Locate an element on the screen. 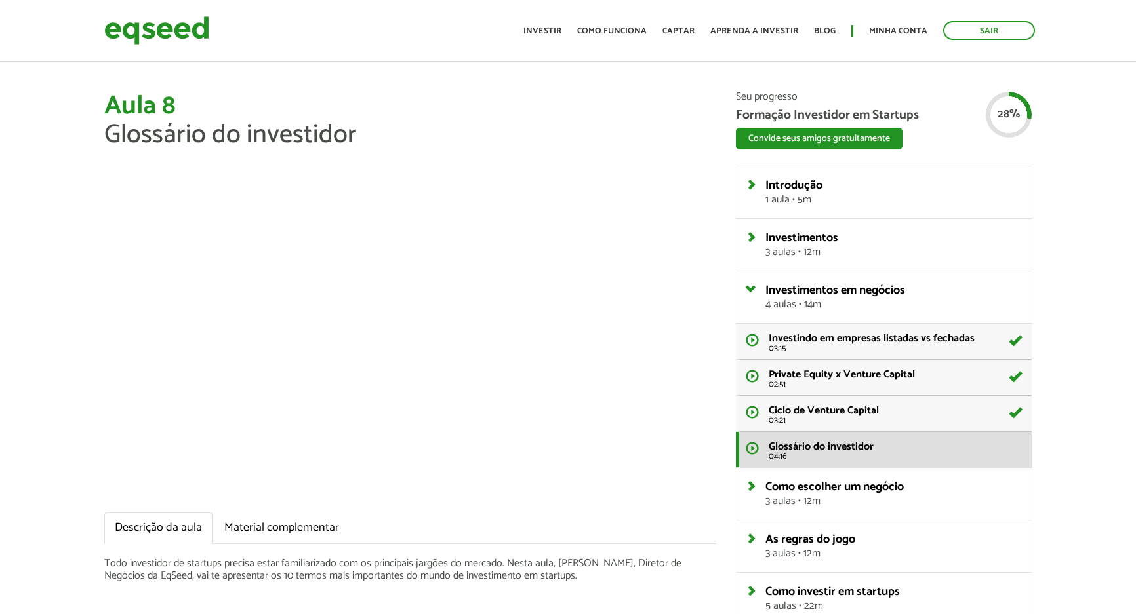 This screenshot has height=614, width=1136. span: Investindo em empresas listadas vs fechadas is located at coordinates (872, 338).